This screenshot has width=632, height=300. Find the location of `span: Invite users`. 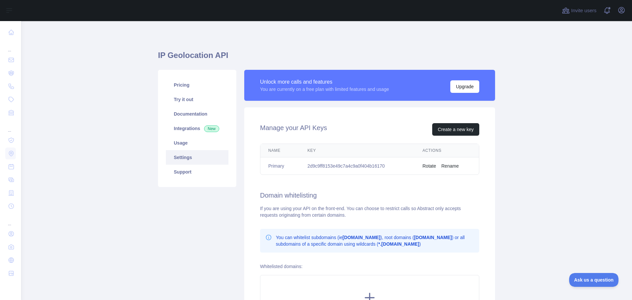

span: Invite users is located at coordinates (583, 11).